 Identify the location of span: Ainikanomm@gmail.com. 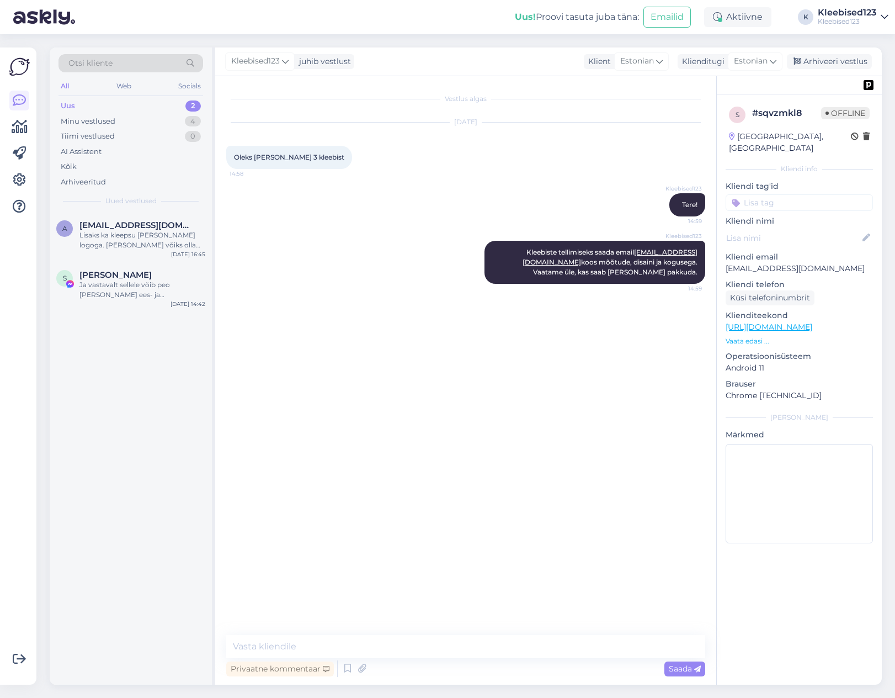
(137, 225).